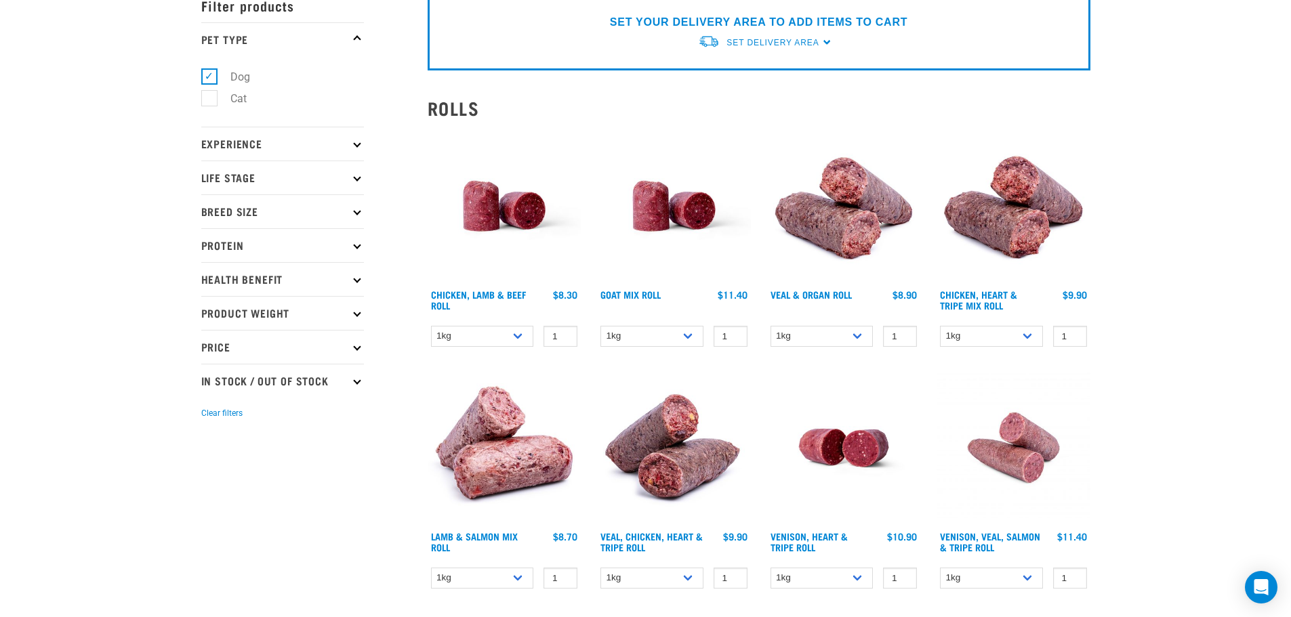  Describe the element at coordinates (282, 381) in the screenshot. I see `p: In Stock / Out Of Stock` at that location.